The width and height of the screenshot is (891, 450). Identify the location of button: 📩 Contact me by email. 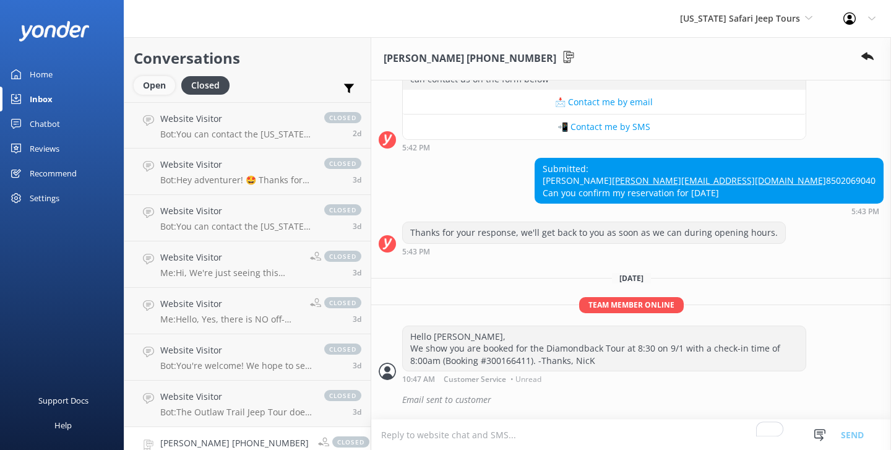
(604, 102).